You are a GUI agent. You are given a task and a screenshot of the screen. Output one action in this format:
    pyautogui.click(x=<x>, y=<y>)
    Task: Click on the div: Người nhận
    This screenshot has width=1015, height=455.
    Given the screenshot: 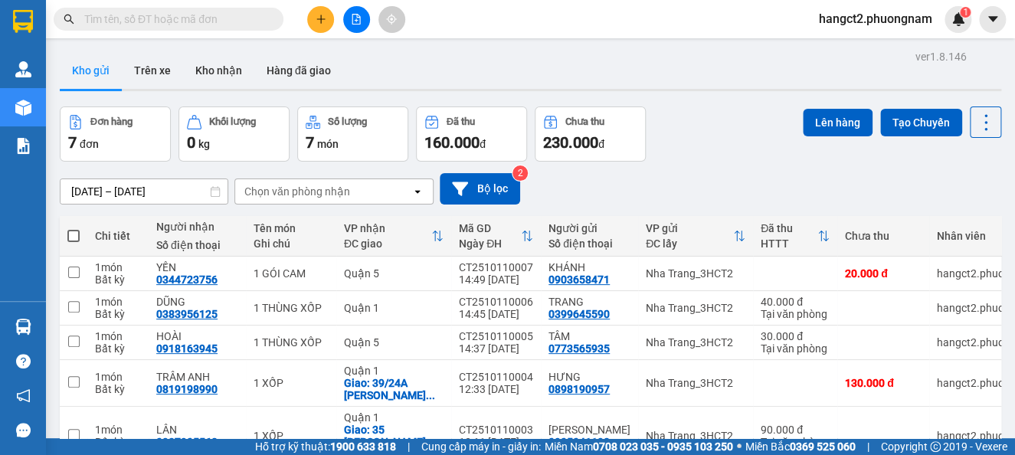 What is the action you would take?
    pyautogui.click(x=197, y=227)
    